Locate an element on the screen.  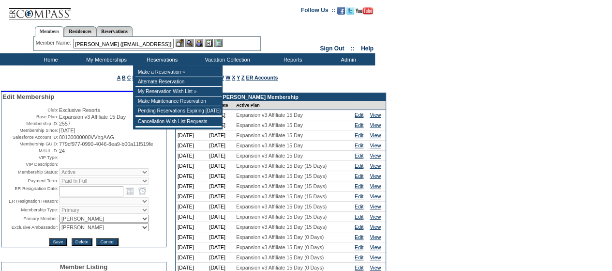
td: Membership Since: is located at coordinates (30, 130).